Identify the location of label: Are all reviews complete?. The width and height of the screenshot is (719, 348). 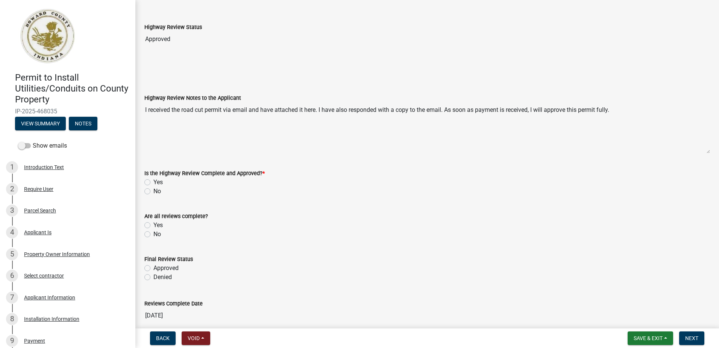
(176, 216).